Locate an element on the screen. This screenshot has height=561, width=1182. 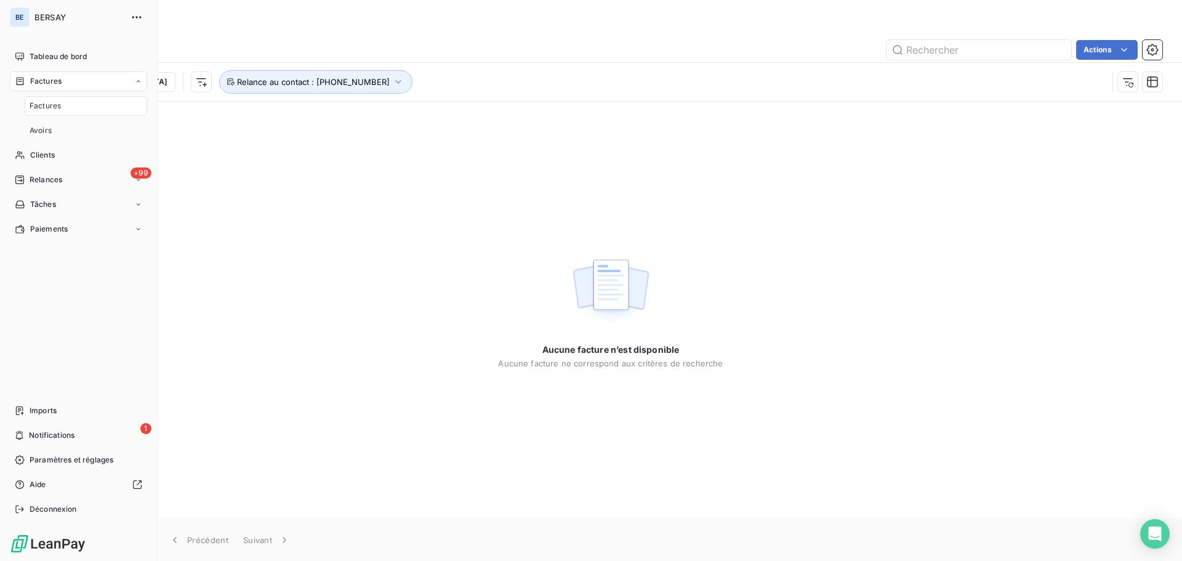
div: Open Intercom Messenger is located at coordinates (1155, 534).